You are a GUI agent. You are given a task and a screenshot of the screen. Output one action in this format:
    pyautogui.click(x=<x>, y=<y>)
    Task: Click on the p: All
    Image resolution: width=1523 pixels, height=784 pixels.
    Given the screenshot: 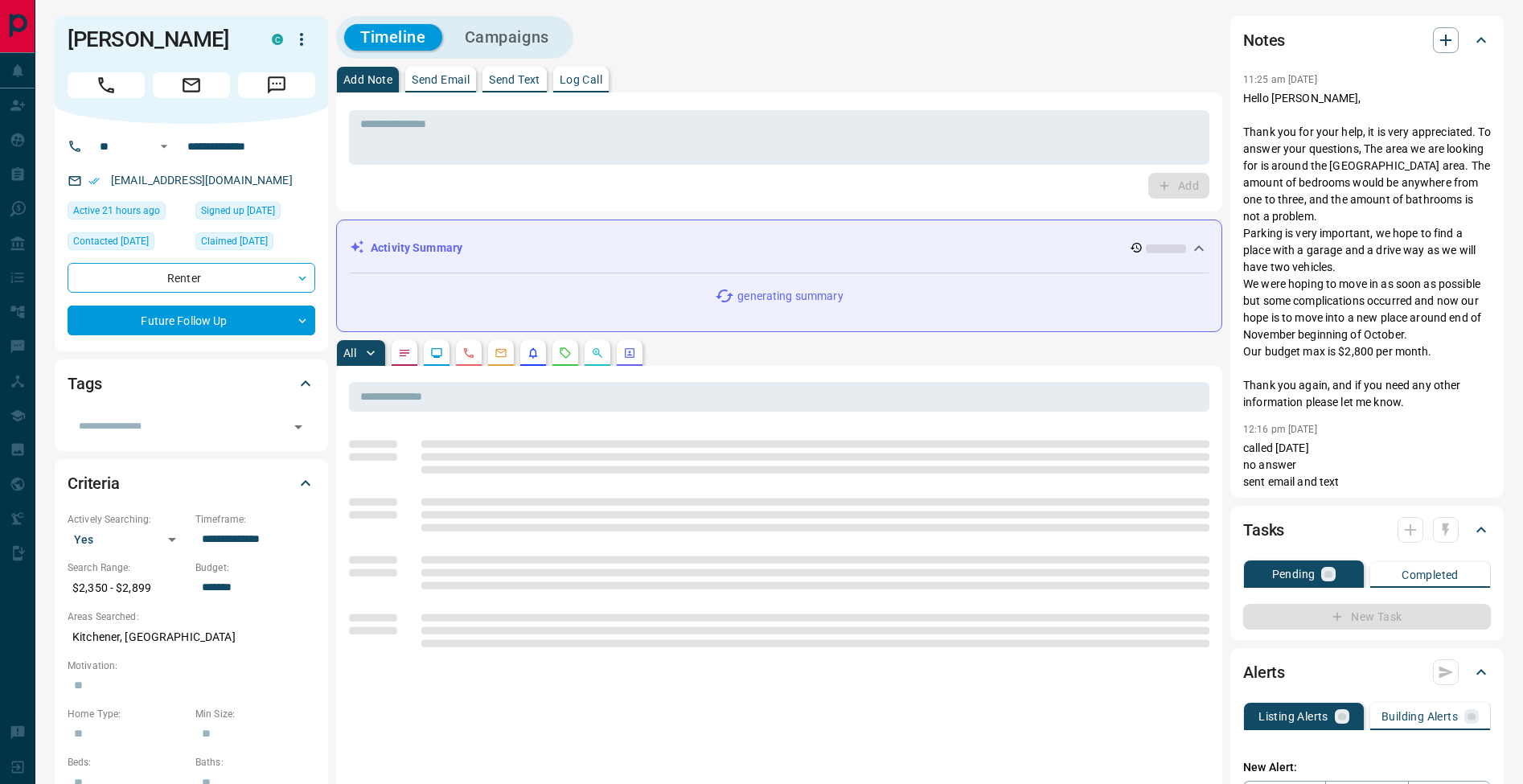 What is the action you would take?
    pyautogui.click(x=350, y=353)
    